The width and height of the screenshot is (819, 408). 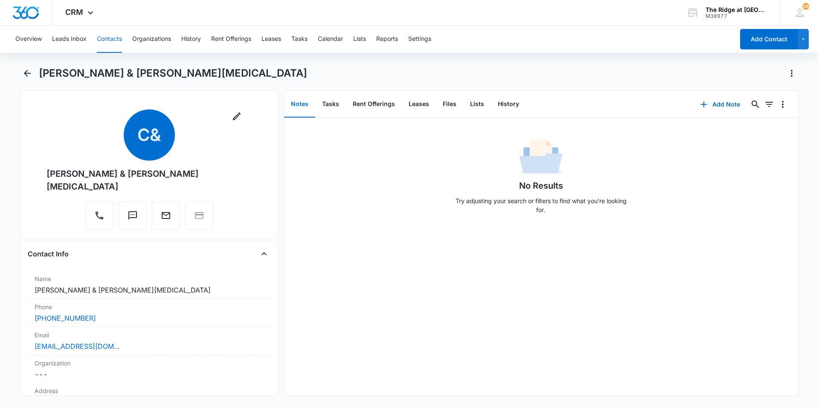 I want to click on a: Call, so click(x=99, y=218).